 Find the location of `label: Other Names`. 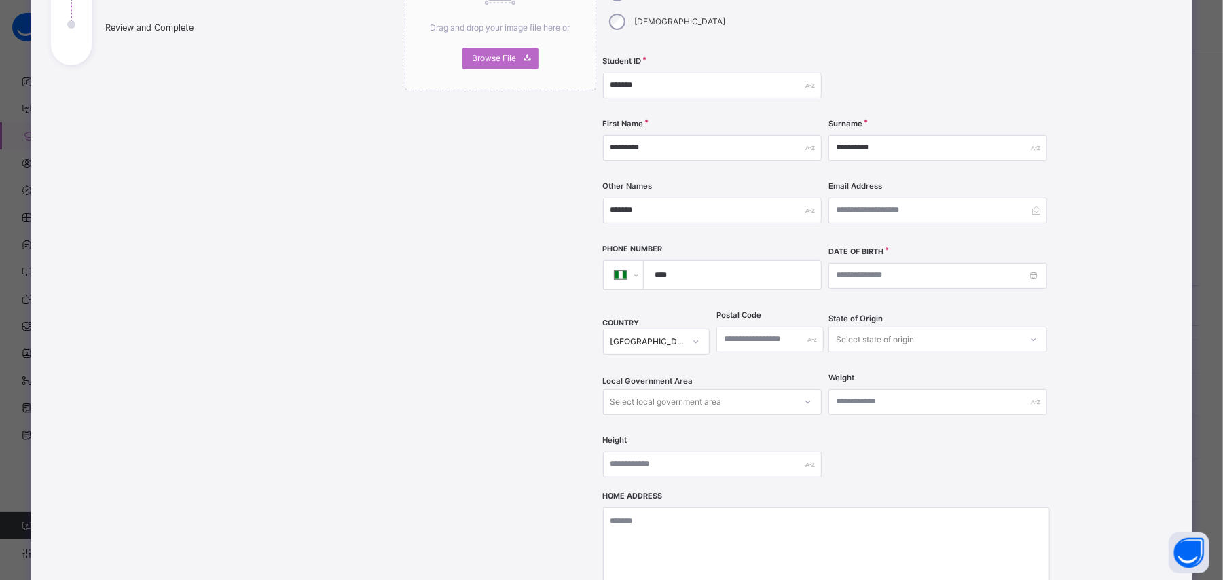

label: Other Names is located at coordinates (627, 186).